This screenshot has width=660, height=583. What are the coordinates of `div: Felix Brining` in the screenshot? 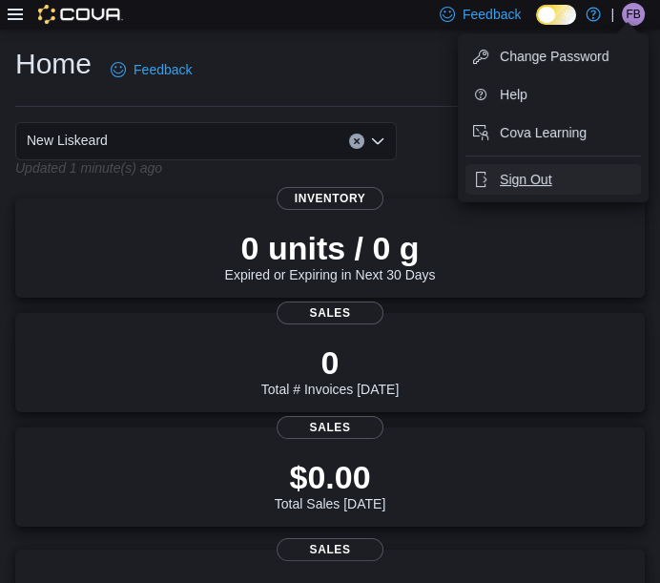 It's located at (633, 14).